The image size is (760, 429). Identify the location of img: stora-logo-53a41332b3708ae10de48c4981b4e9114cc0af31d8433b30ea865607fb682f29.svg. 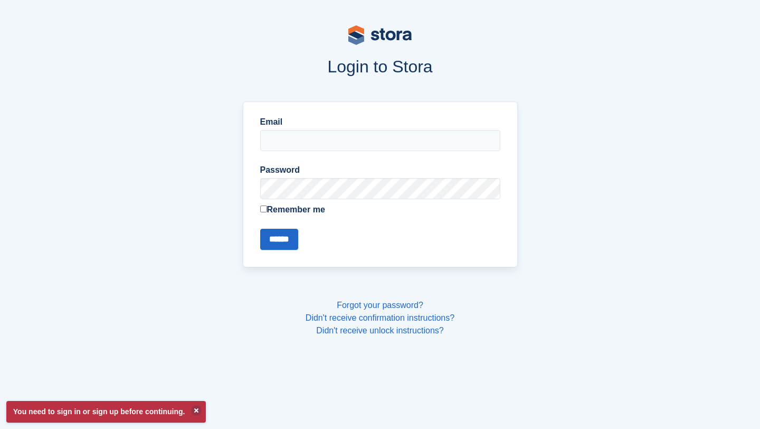
(380, 35).